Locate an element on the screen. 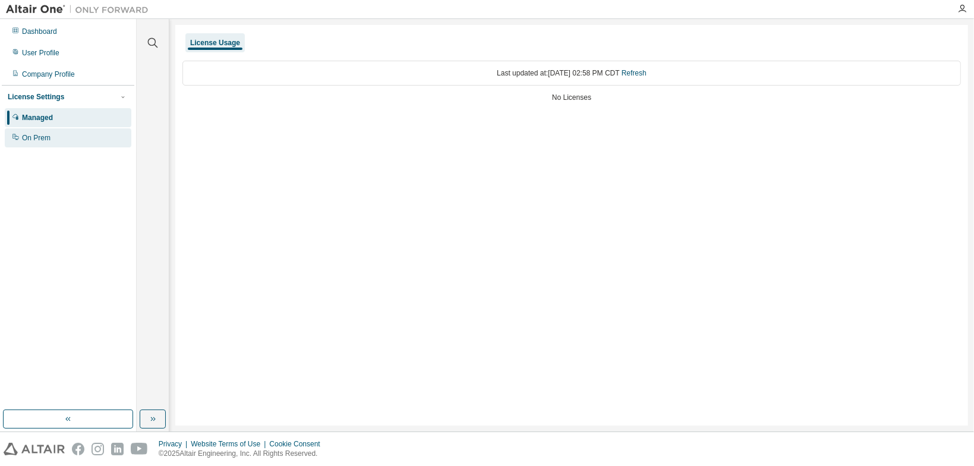 The image size is (974, 466). div: Cookie Consent is located at coordinates (298, 444).